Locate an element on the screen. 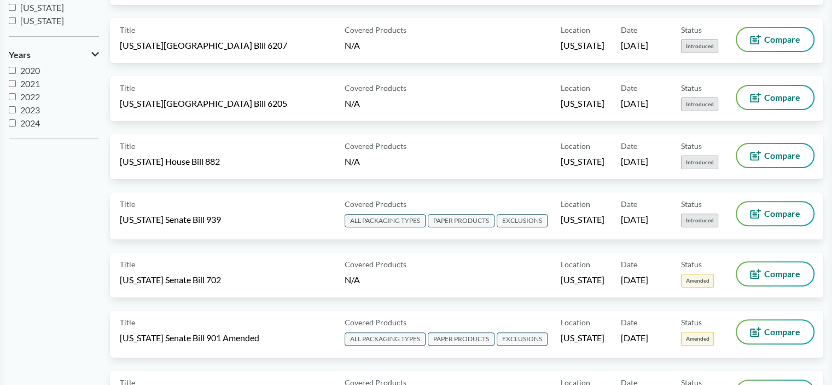 This screenshot has height=385, width=832. input: 2022 is located at coordinates (12, 96).